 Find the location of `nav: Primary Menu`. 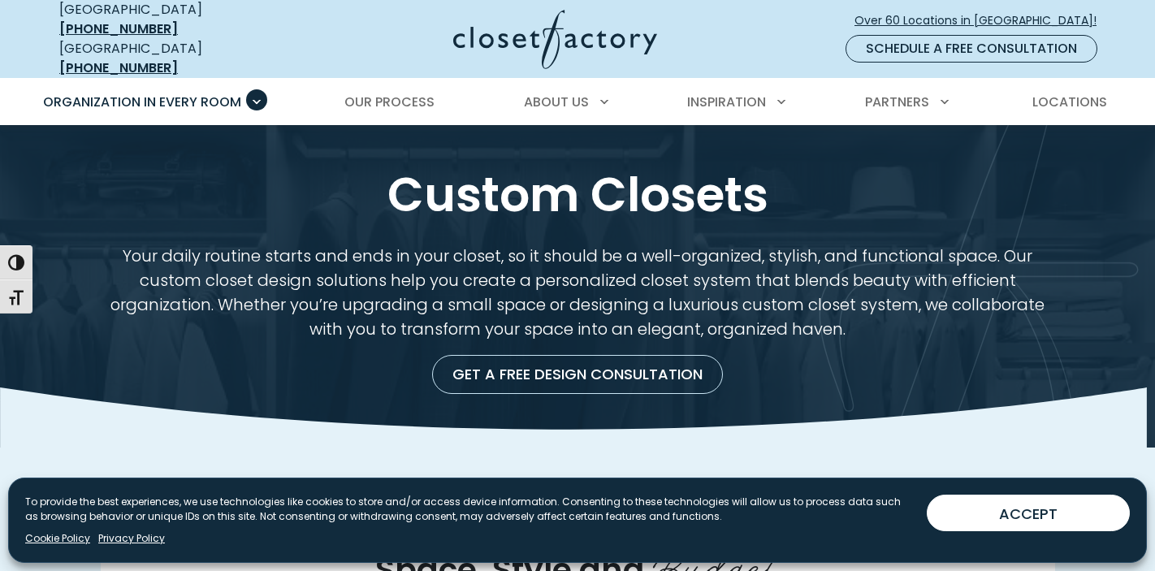

nav: Primary Menu is located at coordinates (577, 102).